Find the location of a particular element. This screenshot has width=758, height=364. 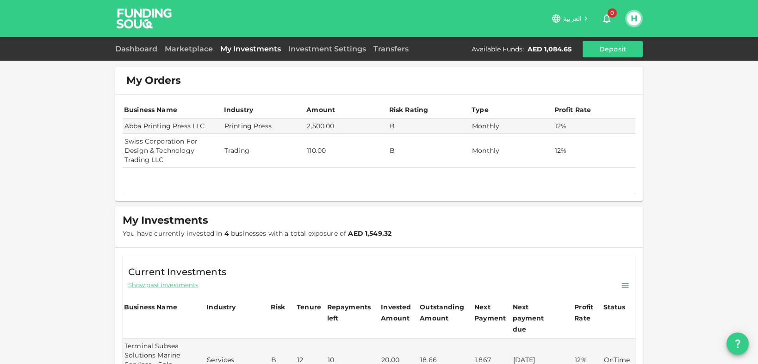

div: Tenure is located at coordinates (309, 307).